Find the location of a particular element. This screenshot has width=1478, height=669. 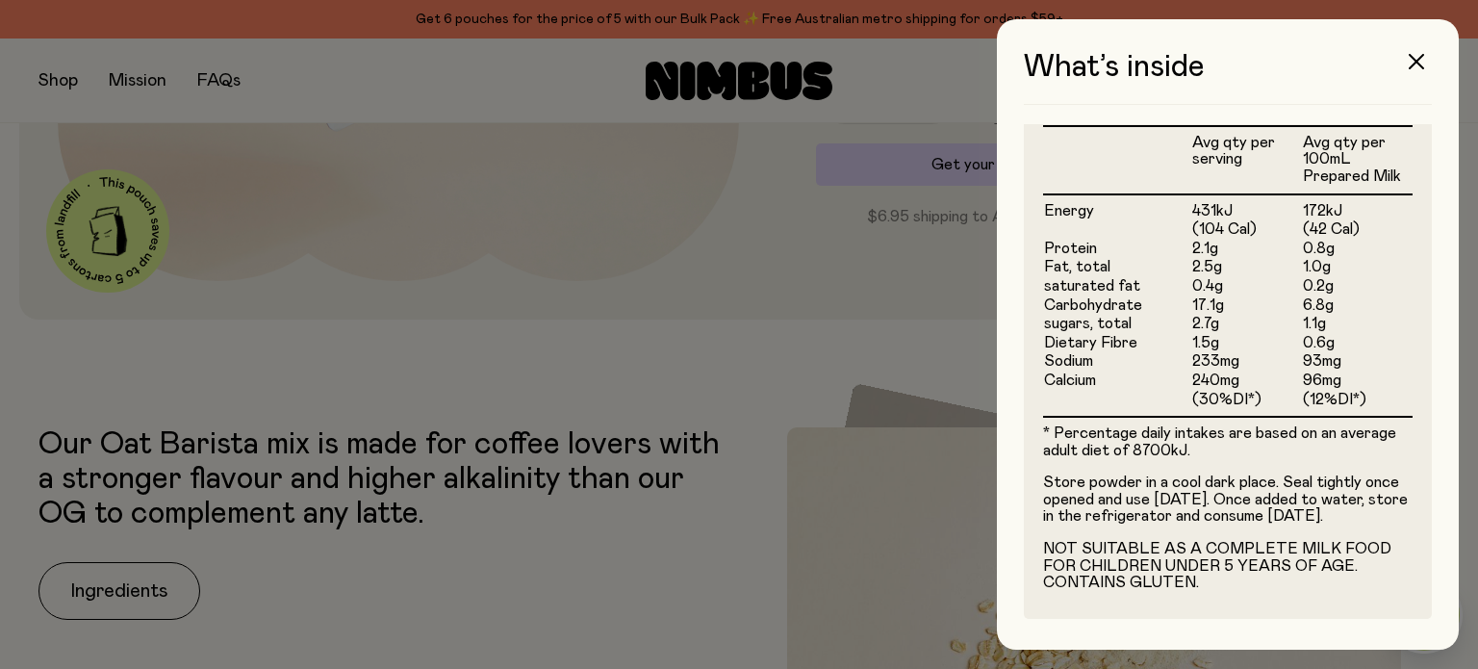

span: Calcium is located at coordinates (1070, 380).